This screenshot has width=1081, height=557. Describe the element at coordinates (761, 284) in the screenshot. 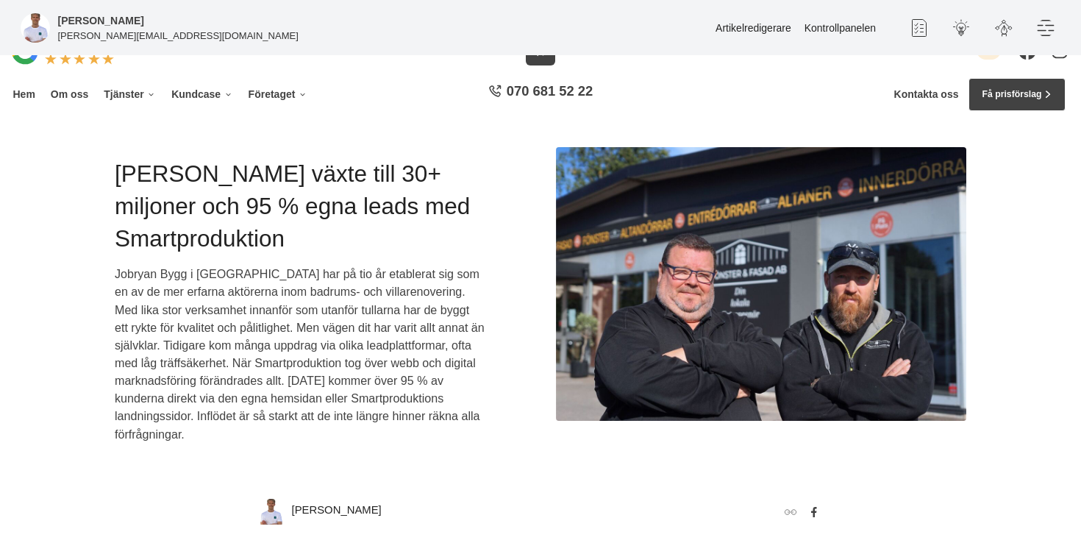

I see `img: Bild till Jobryan Bygg växte till 30+ miljoner och 95 % egna leads med Smartproduktion` at that location.